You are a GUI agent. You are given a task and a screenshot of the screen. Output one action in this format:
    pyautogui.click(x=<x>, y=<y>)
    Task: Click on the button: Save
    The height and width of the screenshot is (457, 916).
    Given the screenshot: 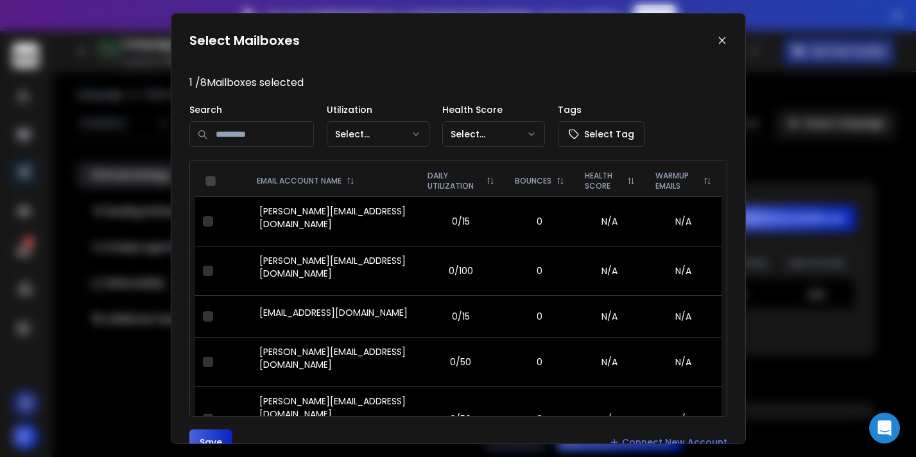 What is the action you would take?
    pyautogui.click(x=211, y=442)
    